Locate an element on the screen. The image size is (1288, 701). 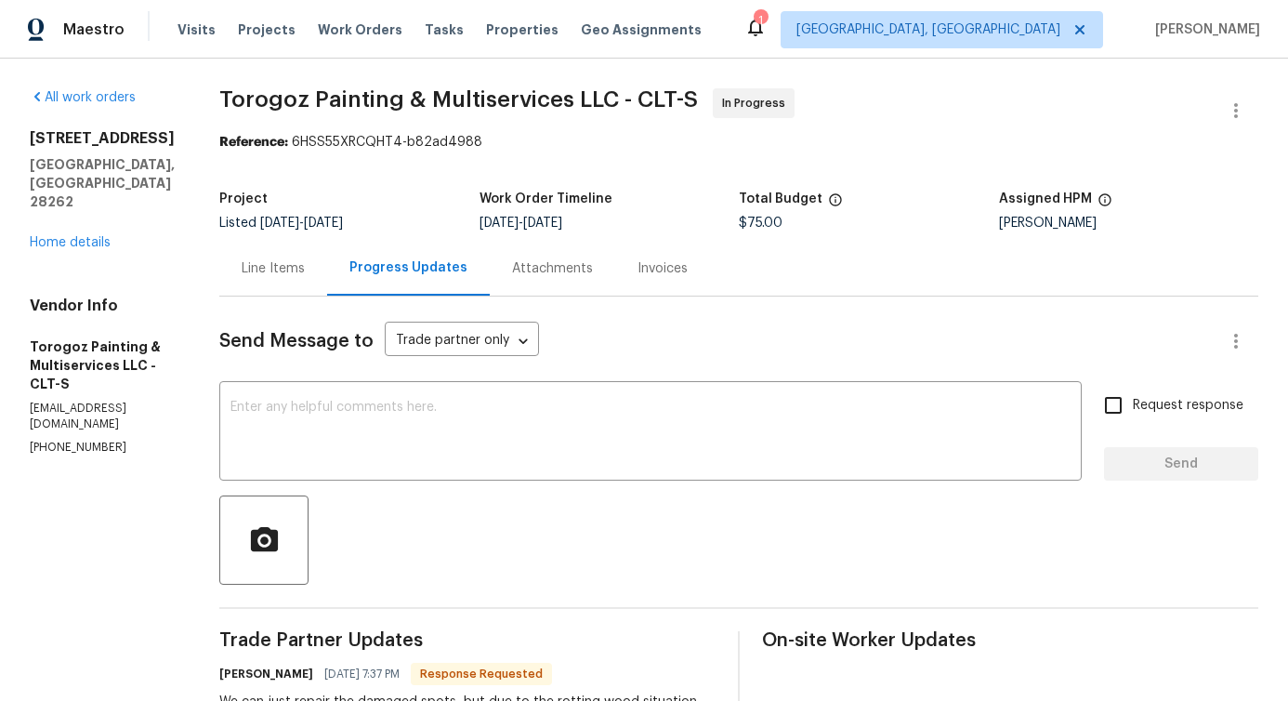
span: In Progress is located at coordinates (758, 103).